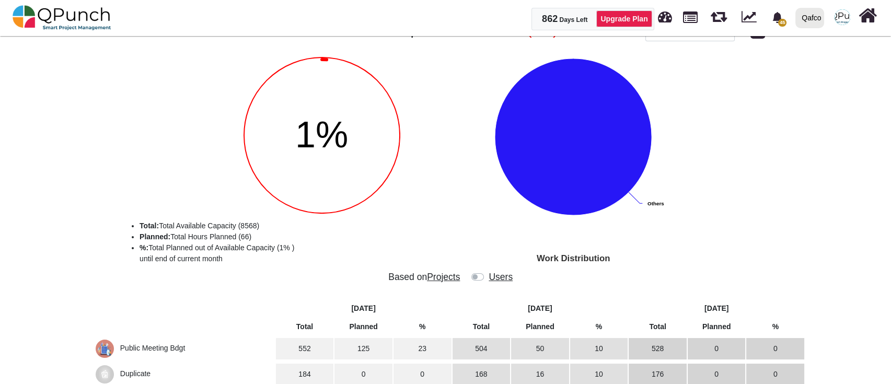 The width and height of the screenshot is (891, 384). What do you see at coordinates (665, 14) in the screenshot?
I see `span: Dashboard` at bounding box center [665, 14].